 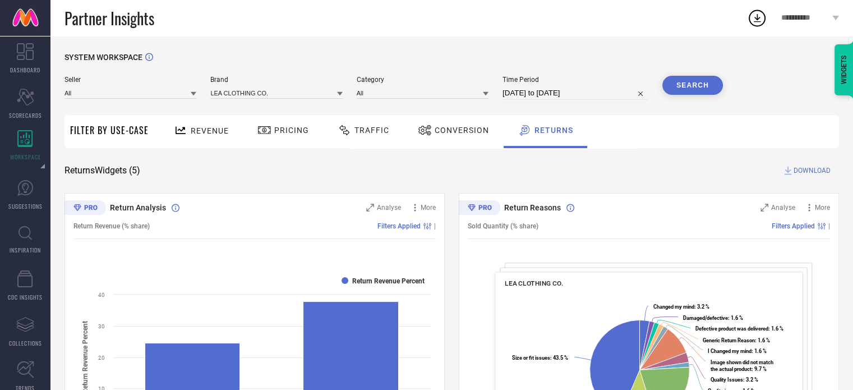 What do you see at coordinates (25, 249) in the screenshot?
I see `span: INSPIRATION` at bounding box center [25, 249].